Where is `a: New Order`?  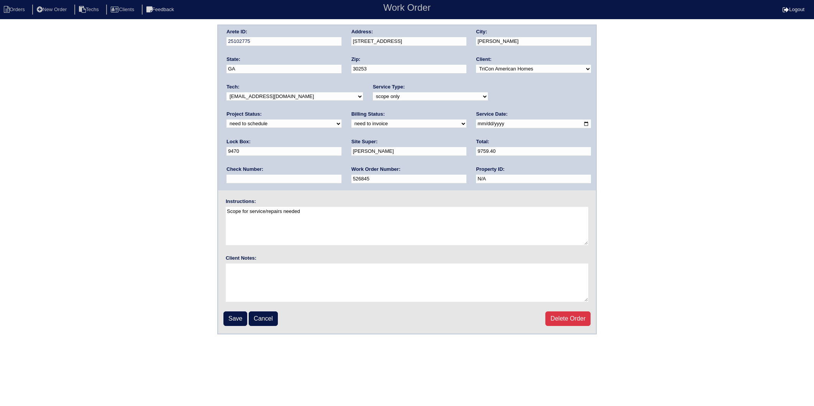
a: New Order is located at coordinates (53, 9).